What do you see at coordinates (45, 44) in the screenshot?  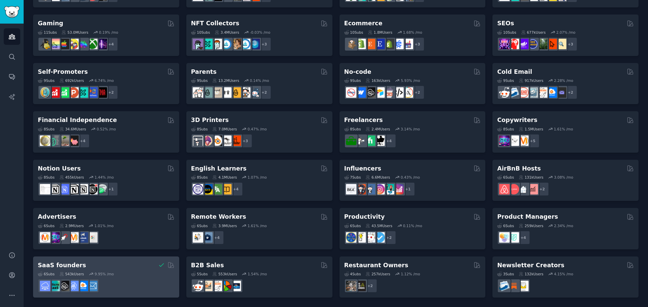 I see `img: linux_gaming` at bounding box center [45, 44].